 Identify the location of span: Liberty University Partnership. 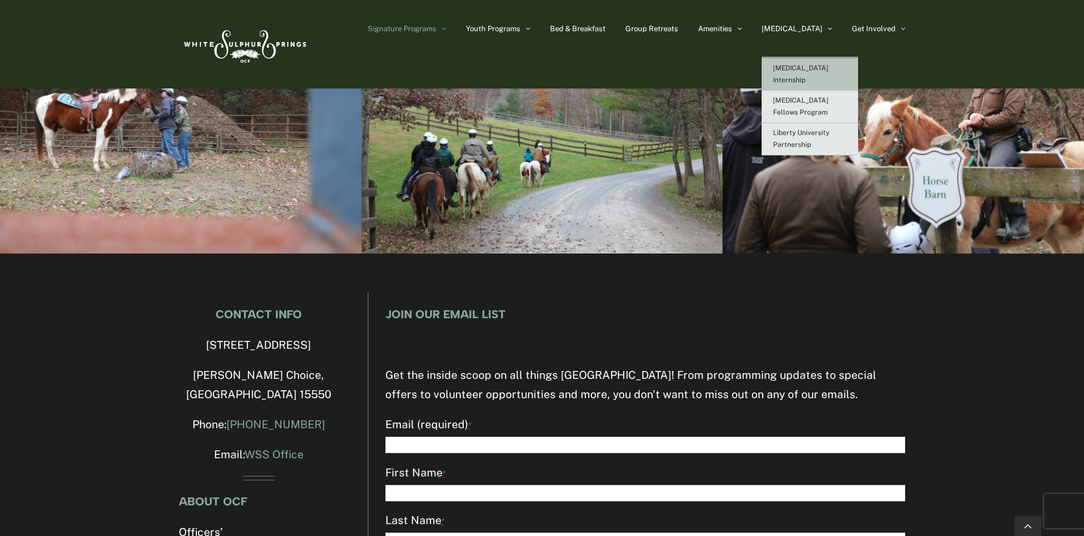
(801, 138).